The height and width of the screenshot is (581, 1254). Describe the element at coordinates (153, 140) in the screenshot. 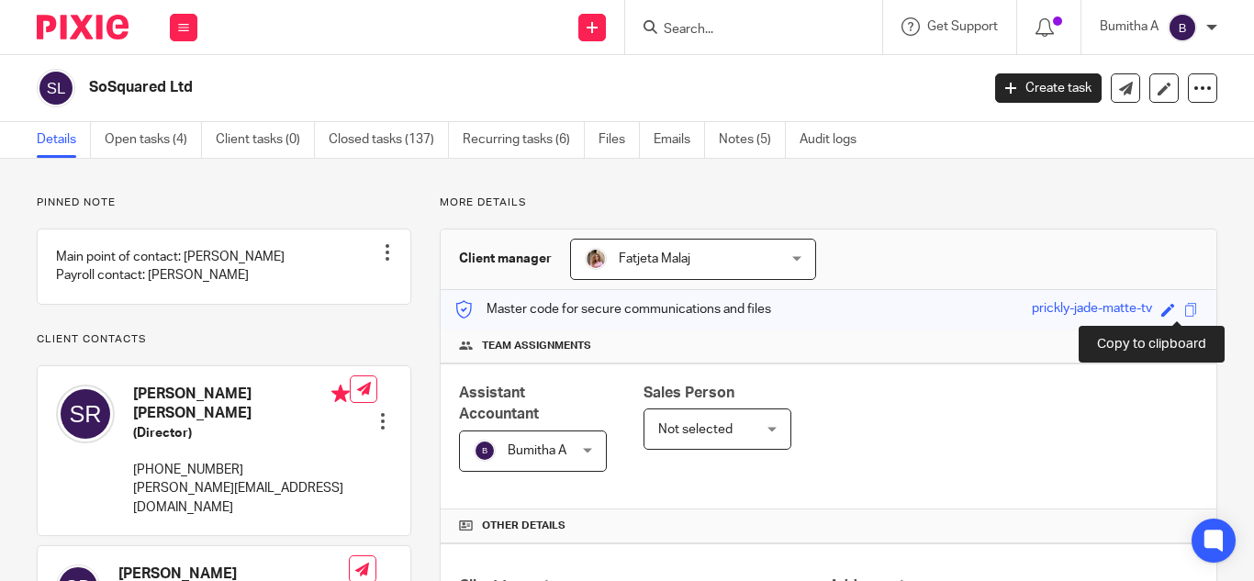

I see `a: Open tasks (4)` at that location.